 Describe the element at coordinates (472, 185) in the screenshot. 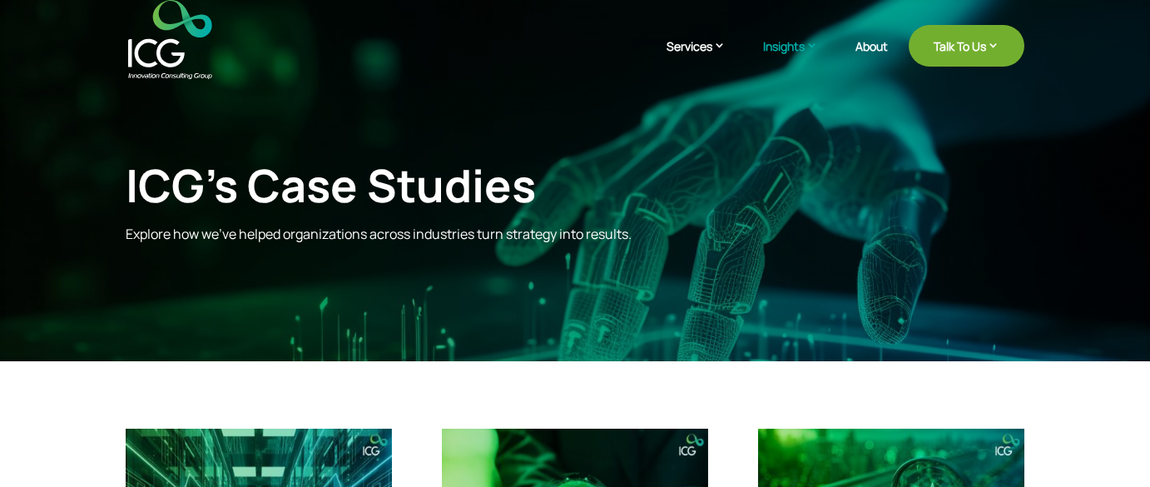

I see `div: ICG’s Case Studies` at that location.